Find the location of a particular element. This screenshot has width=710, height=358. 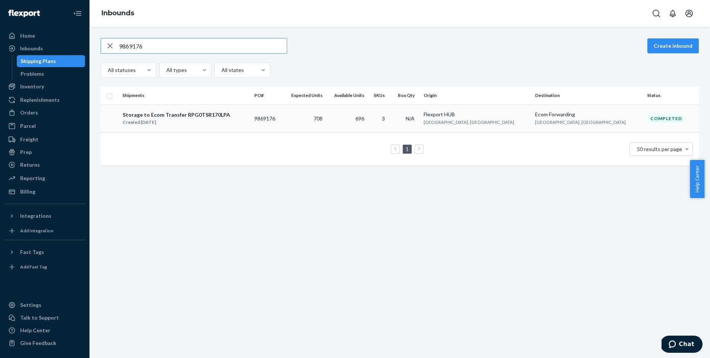

a: Settings is located at coordinates (45, 305).